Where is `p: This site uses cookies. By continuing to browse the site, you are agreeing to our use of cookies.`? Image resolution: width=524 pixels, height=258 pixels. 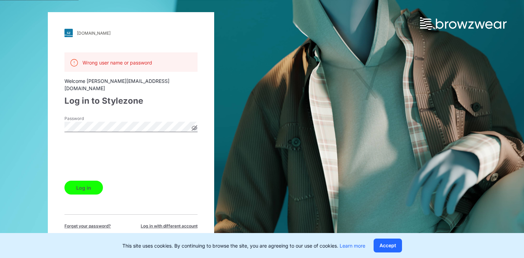
p: This site uses cookies. By continuing to browse the site, you are agreeing to our use of cookies. is located at coordinates (244, 245).